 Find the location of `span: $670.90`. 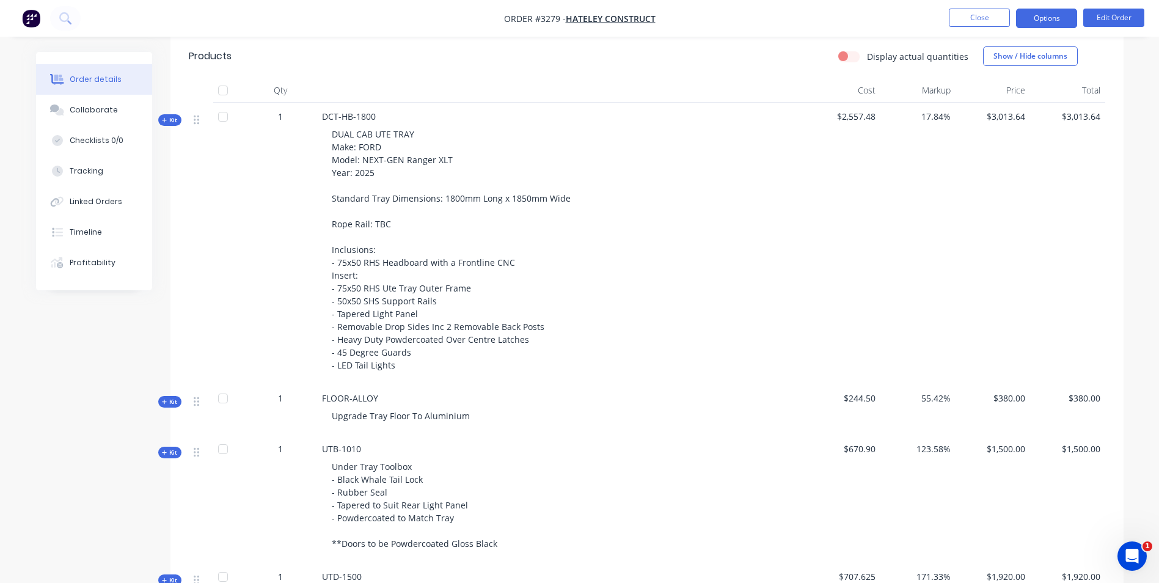

span: $670.90 is located at coordinates (843, 449).